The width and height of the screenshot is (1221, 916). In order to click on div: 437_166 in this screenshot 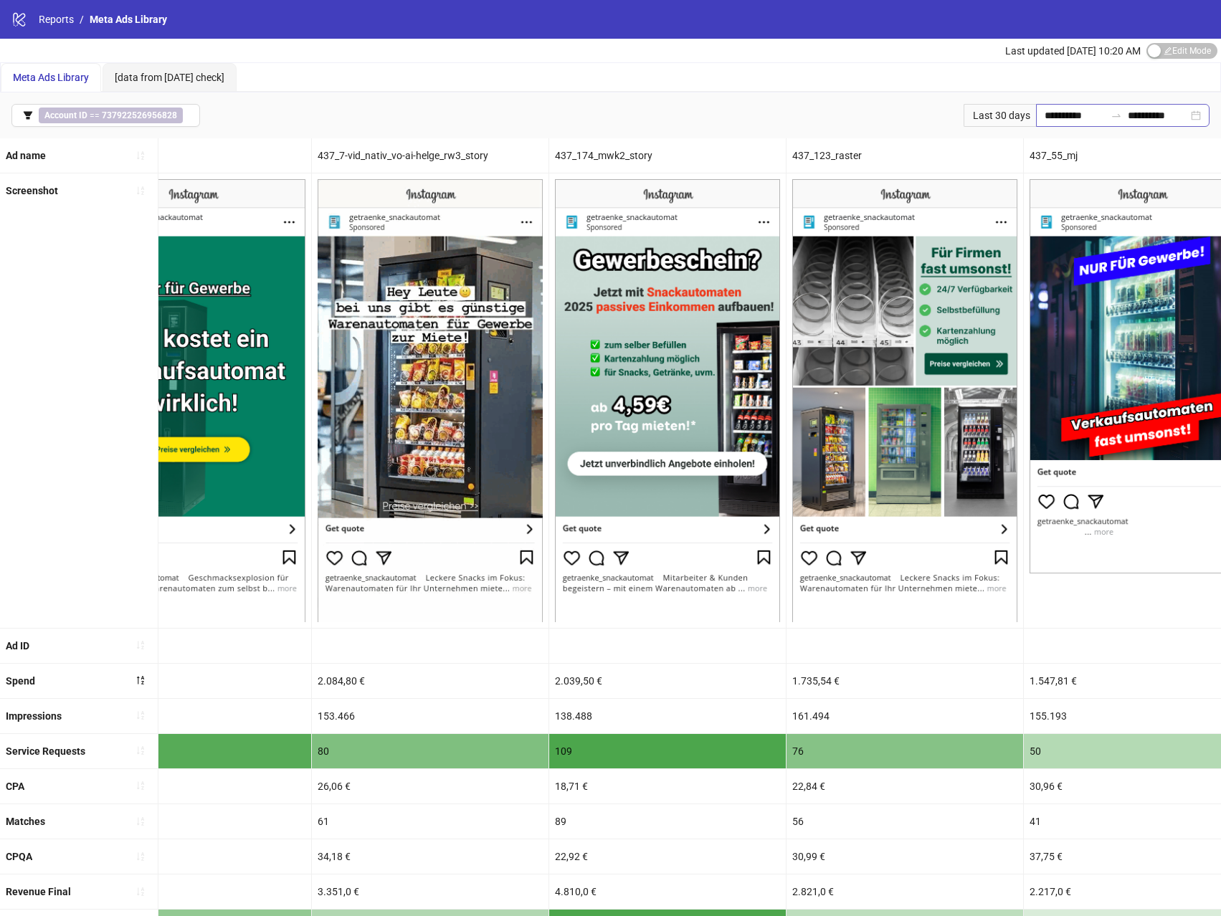, I will do `click(193, 156)`.